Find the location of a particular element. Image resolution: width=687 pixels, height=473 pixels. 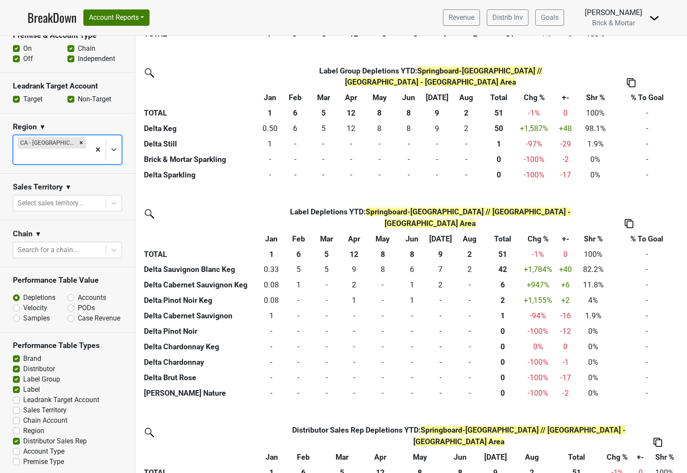

th: Shr %: activate to sort column ascending is located at coordinates (595, 97).